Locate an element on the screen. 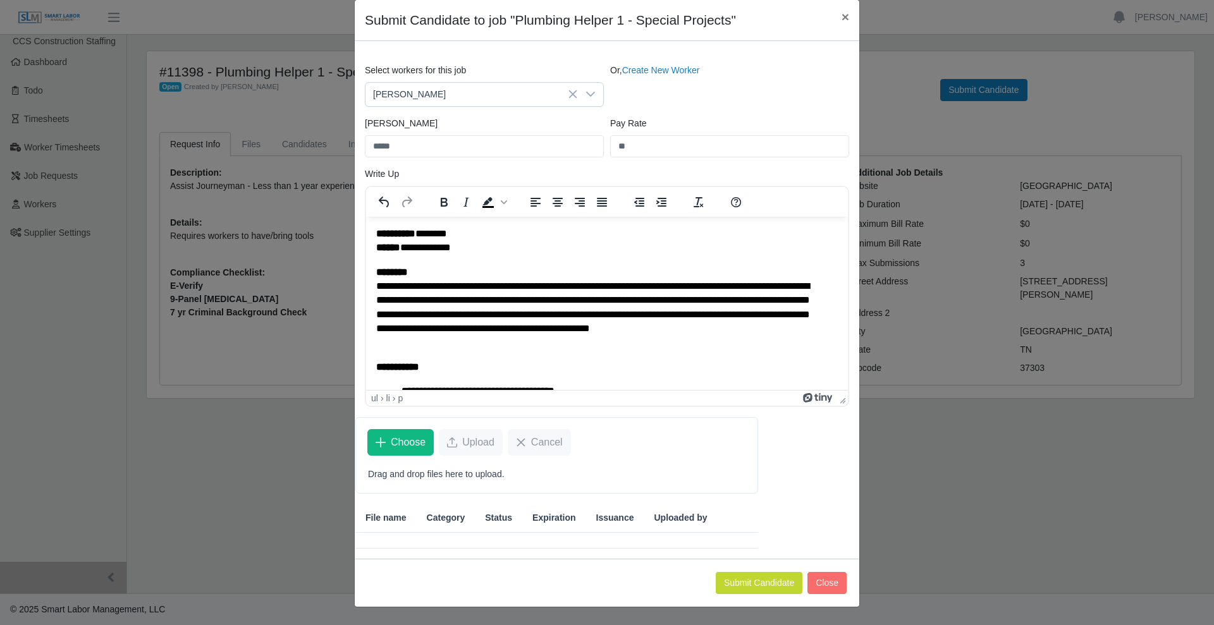 The image size is (1214, 625). button: Undo is located at coordinates (384, 202).